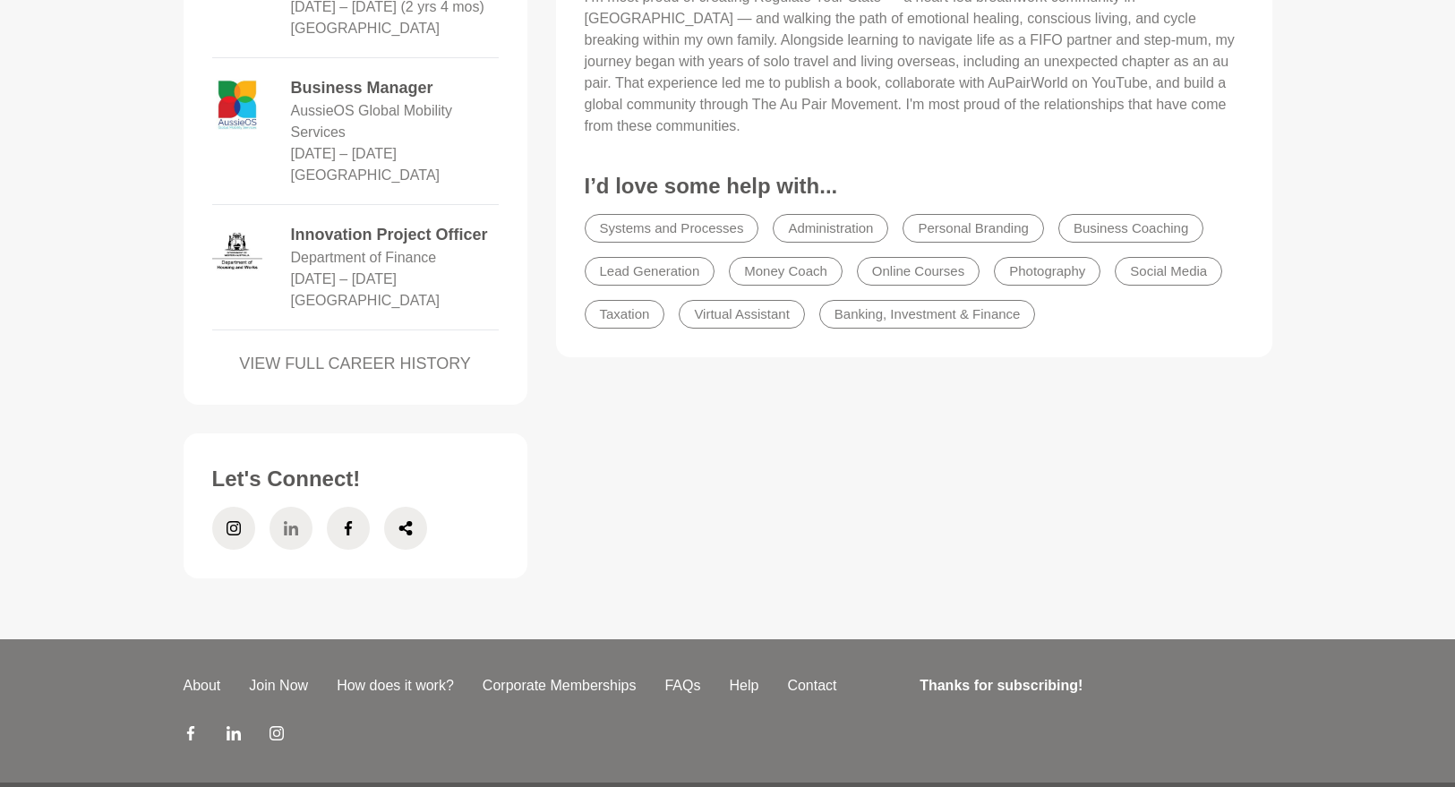 This screenshot has width=1455, height=787. I want to click on a: Corporate Memberships, so click(560, 686).